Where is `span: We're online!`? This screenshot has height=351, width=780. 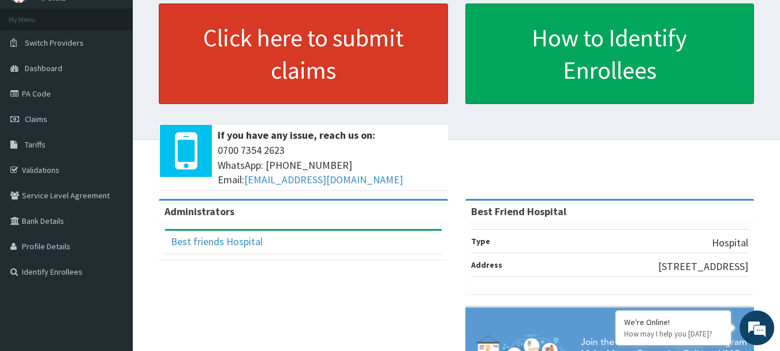 span: We're online! is located at coordinates (113, 161).